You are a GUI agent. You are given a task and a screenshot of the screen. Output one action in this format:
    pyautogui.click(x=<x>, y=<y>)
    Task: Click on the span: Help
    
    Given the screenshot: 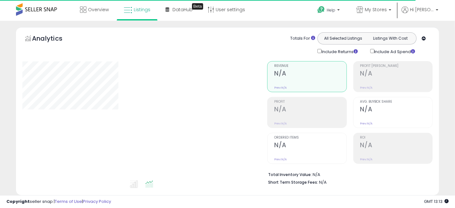 What is the action you would take?
    pyautogui.click(x=331, y=10)
    